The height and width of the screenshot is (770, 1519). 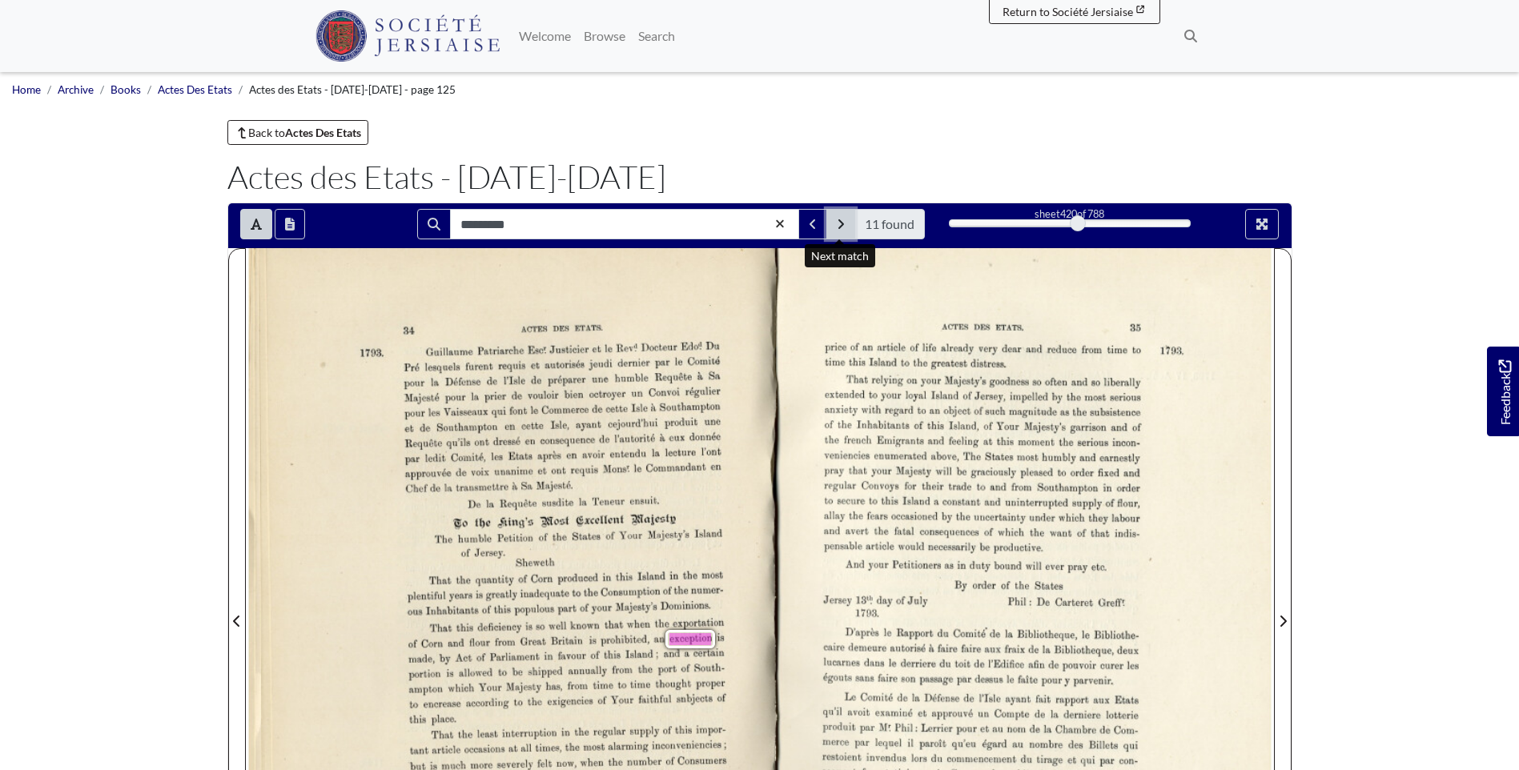 What do you see at coordinates (582, 471) in the screenshot?
I see `span: requis` at bounding box center [582, 471].